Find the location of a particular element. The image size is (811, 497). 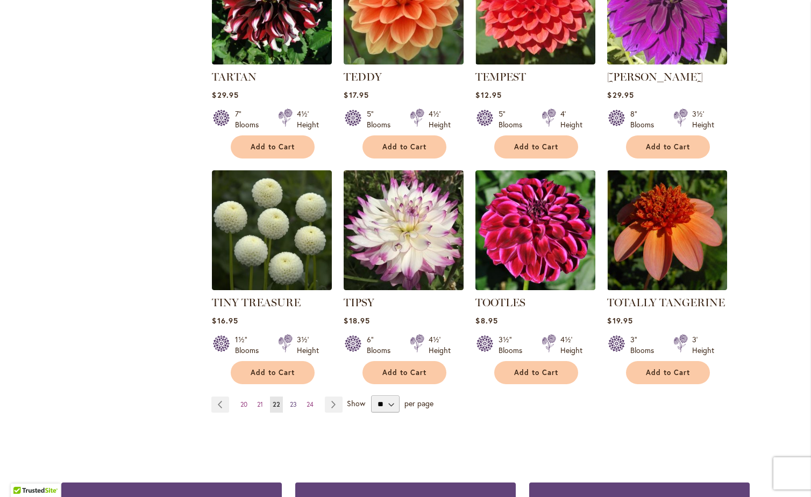

span: 24 is located at coordinates (310, 404).